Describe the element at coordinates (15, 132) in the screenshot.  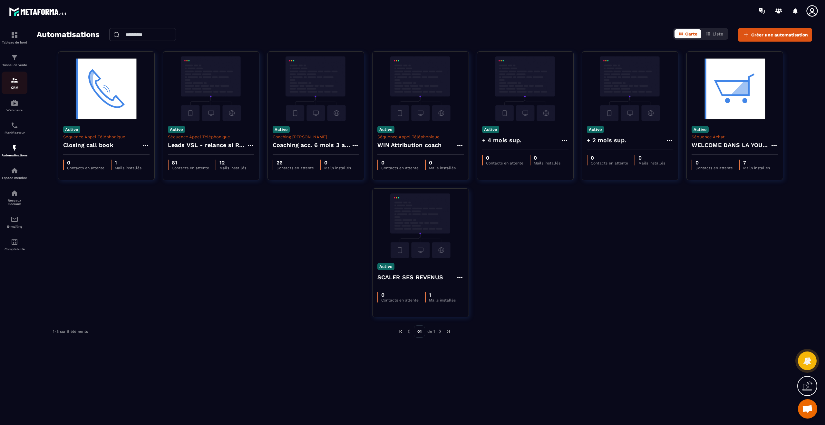
I see `p: Planificateur` at that location.